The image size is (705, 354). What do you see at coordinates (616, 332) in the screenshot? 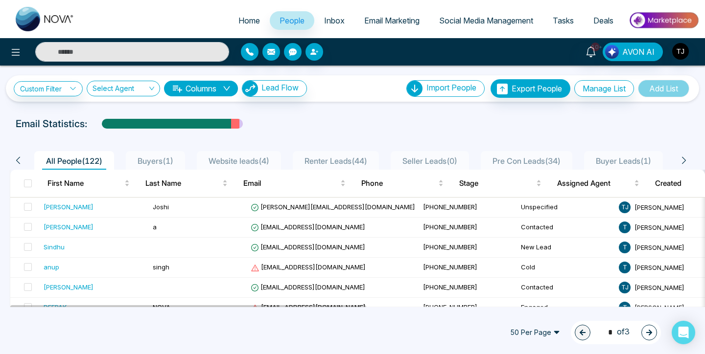
I see `span: of 3` at bounding box center [616, 332].